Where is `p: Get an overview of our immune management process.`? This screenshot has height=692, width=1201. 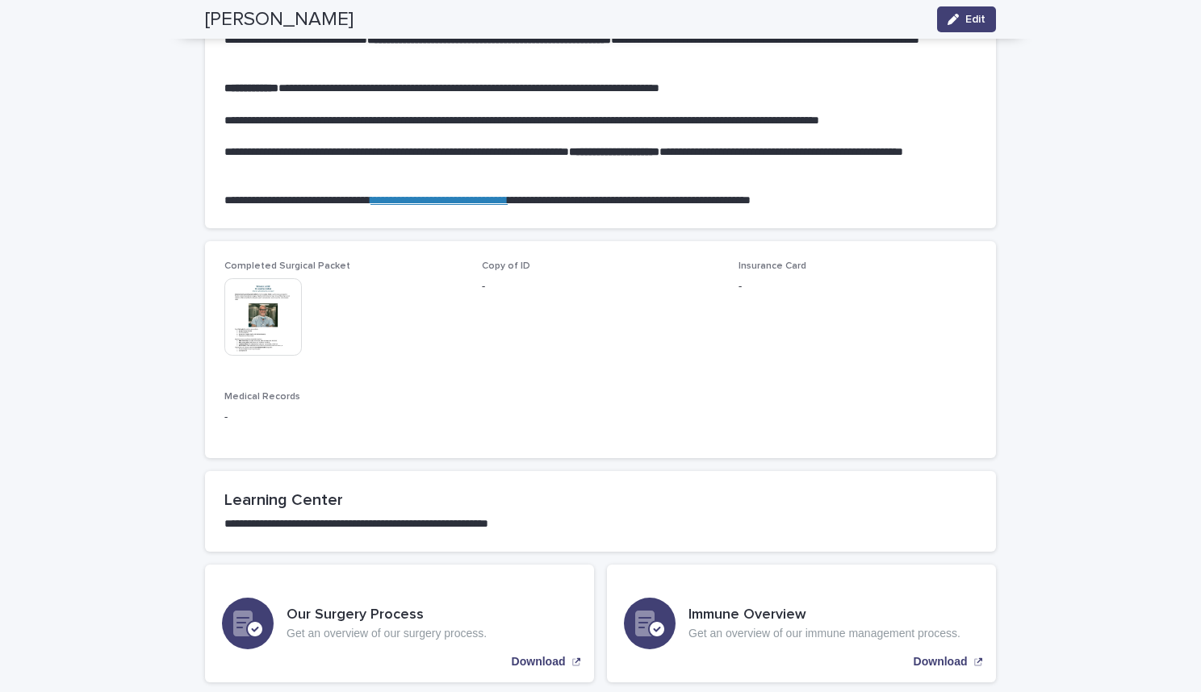
p: Get an overview of our immune management process. is located at coordinates (824, 633).